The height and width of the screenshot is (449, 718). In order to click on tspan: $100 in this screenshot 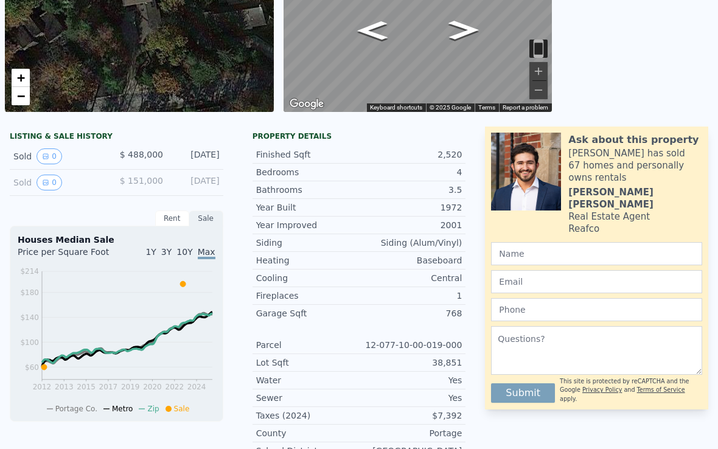, I will do `click(29, 342)`.